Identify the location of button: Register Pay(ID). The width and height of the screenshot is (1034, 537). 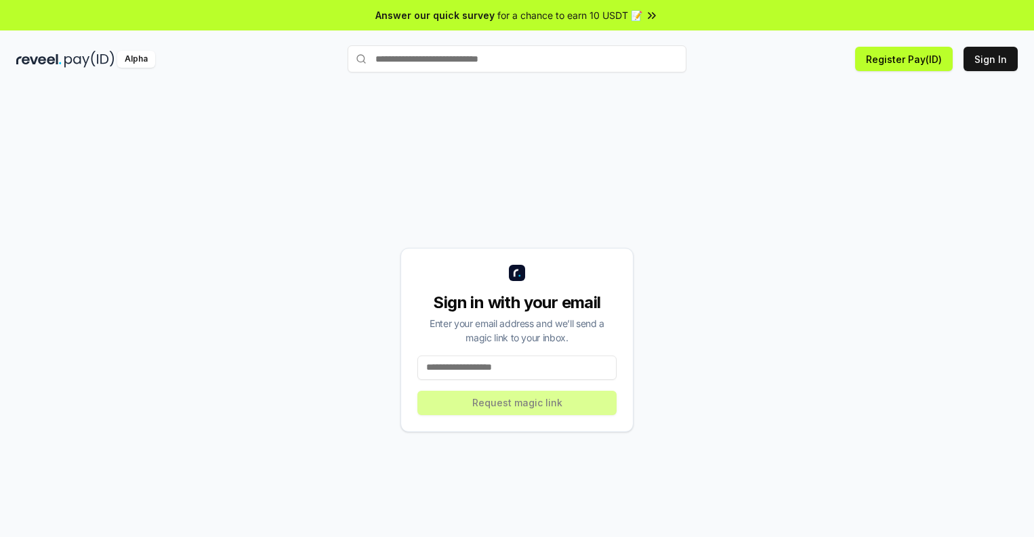
(904, 59).